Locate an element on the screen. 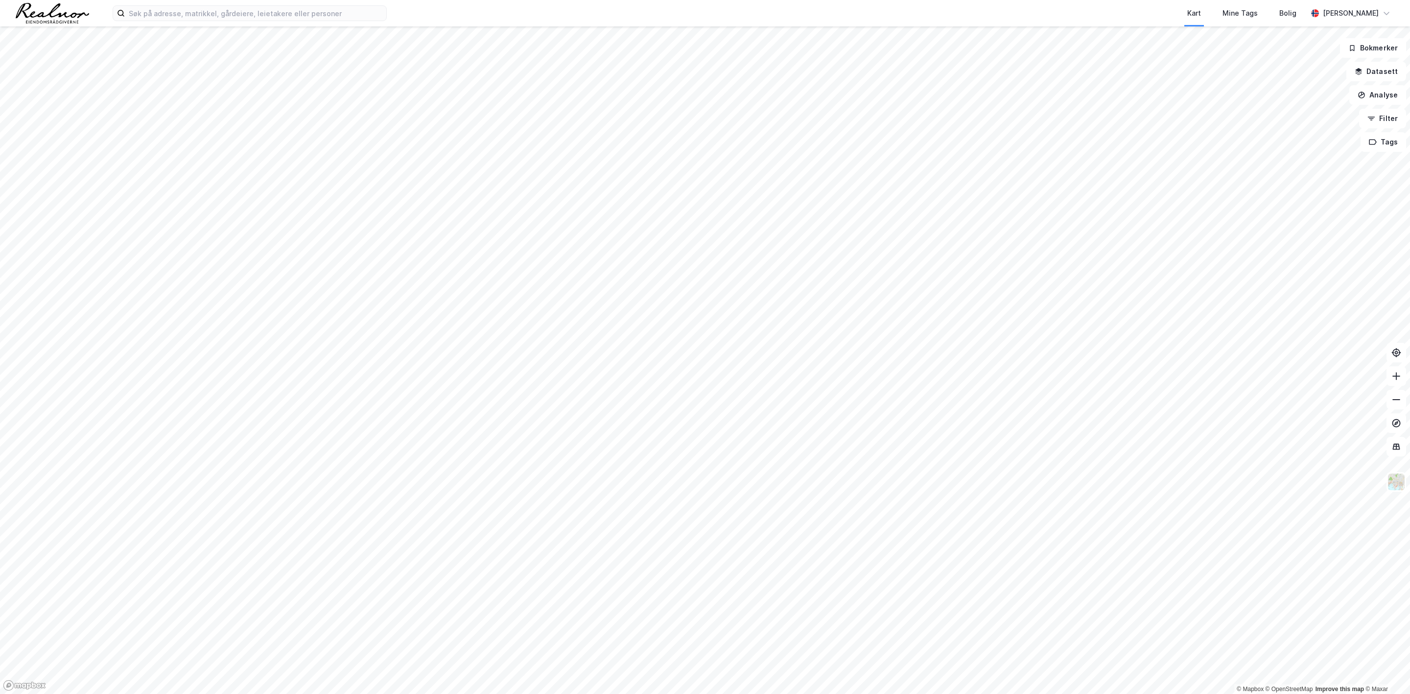 The image size is (1410, 694). button: Filter is located at coordinates (1383, 119).